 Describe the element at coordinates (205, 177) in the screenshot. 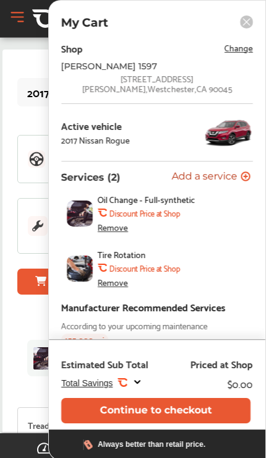

I see `span: Add a service` at that location.